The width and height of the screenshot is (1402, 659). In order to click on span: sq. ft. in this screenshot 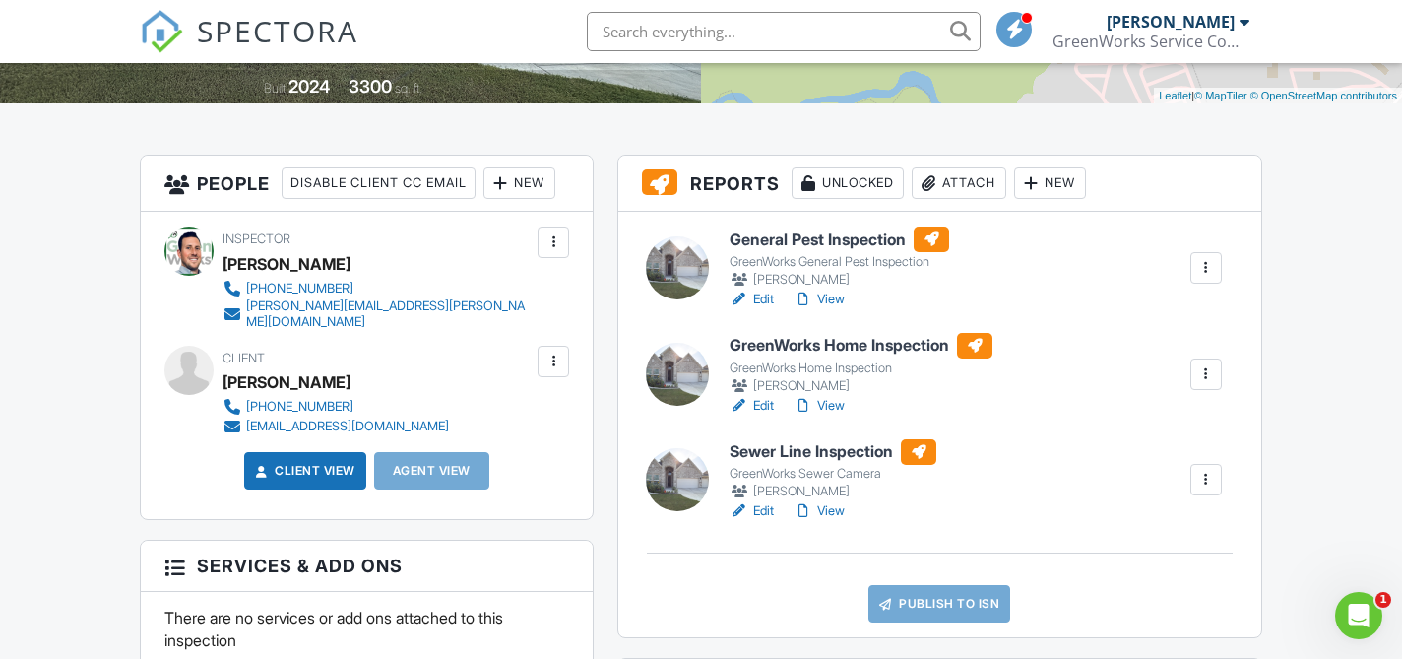, I will do `click(409, 88)`.